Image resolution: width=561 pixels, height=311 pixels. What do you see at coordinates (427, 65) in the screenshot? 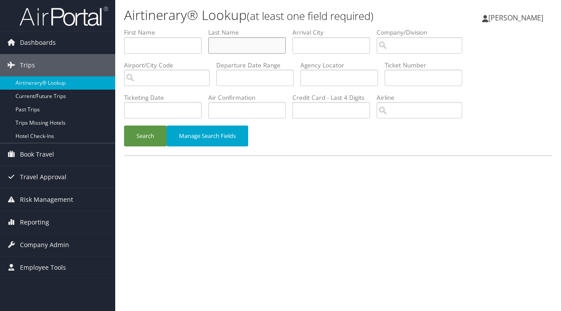
I see `label: Ticket Number` at bounding box center [427, 65].